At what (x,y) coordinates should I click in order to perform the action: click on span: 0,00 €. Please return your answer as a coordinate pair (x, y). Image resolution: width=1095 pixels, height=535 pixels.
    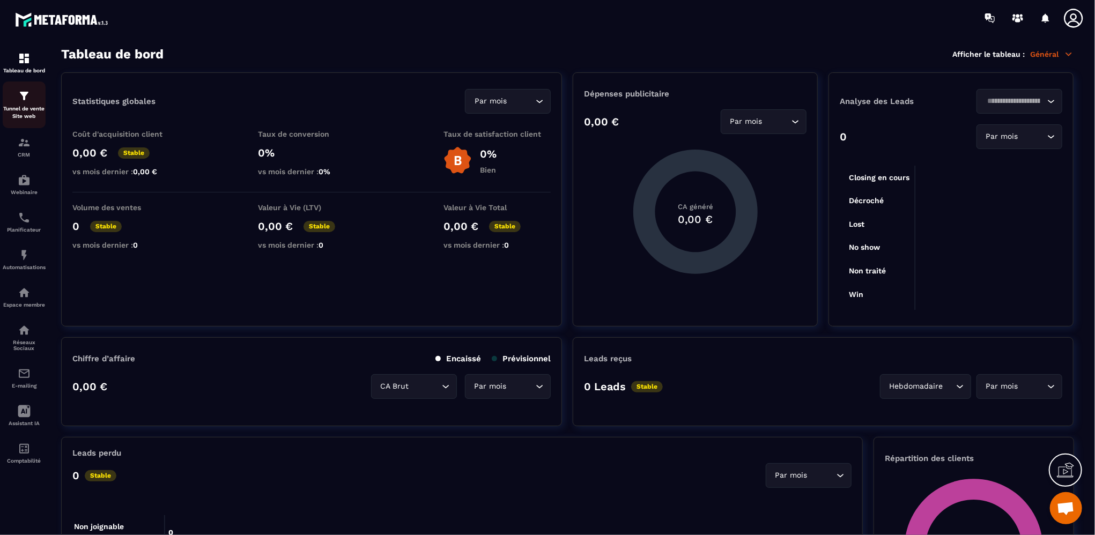
    Looking at the image, I should click on (145, 172).